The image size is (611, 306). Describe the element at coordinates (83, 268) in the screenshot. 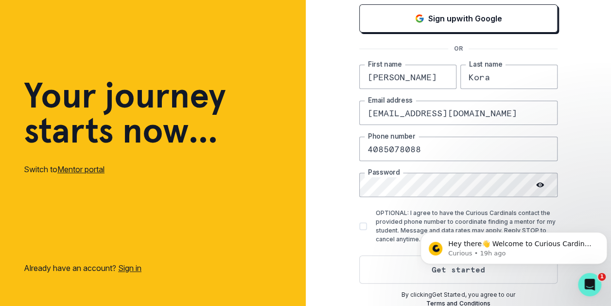

I see `p: Already have an account?` at that location.